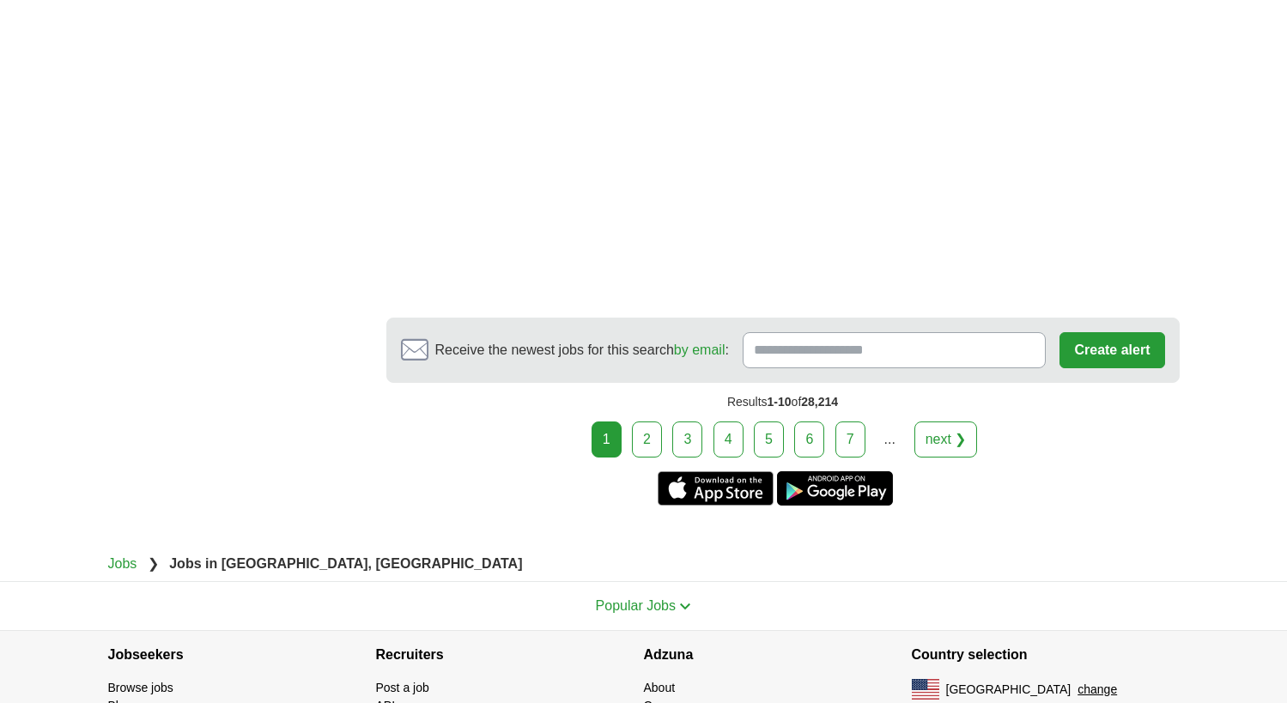 Image resolution: width=1287 pixels, height=703 pixels. What do you see at coordinates (1112, 350) in the screenshot?
I see `button: Create alert` at bounding box center [1112, 350].